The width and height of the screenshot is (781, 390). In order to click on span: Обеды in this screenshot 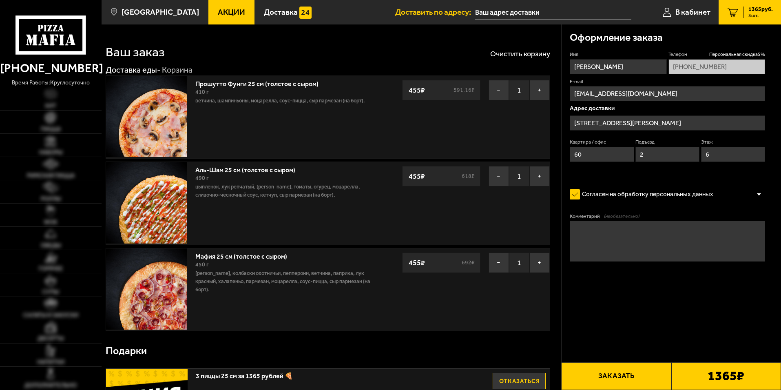, I will do `click(51, 245)`.